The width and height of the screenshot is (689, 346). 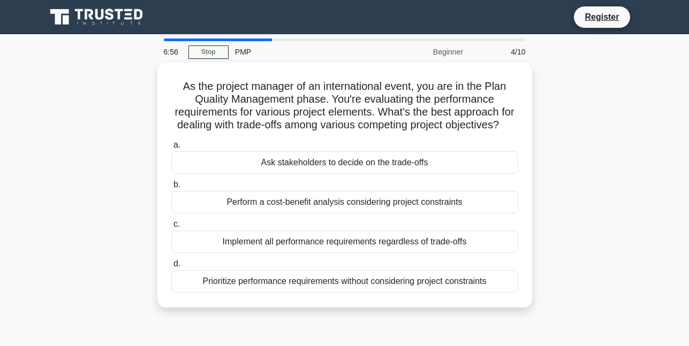 What do you see at coordinates (177, 263) in the screenshot?
I see `span: d.` at bounding box center [177, 263].